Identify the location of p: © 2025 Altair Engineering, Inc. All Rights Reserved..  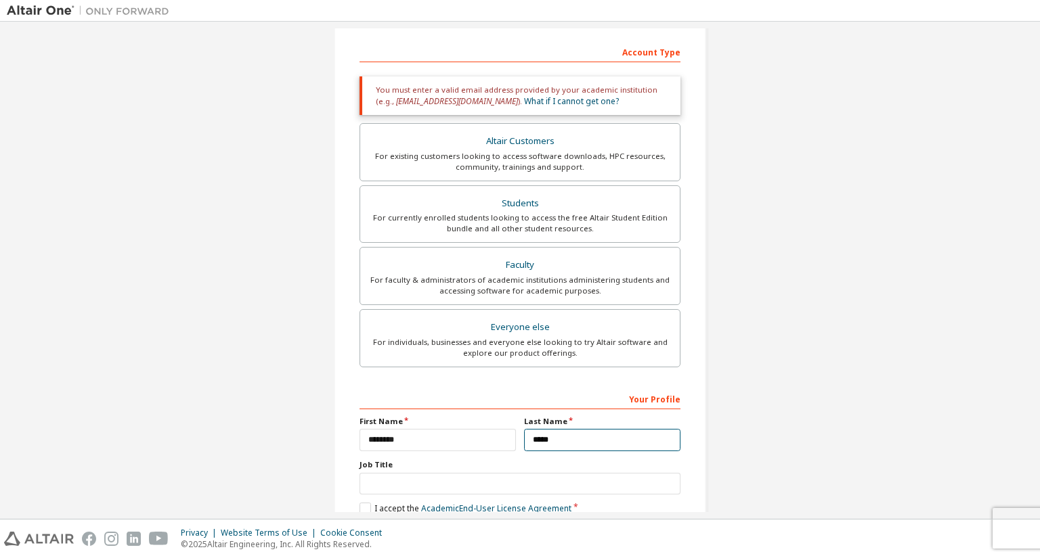
(285, 544).